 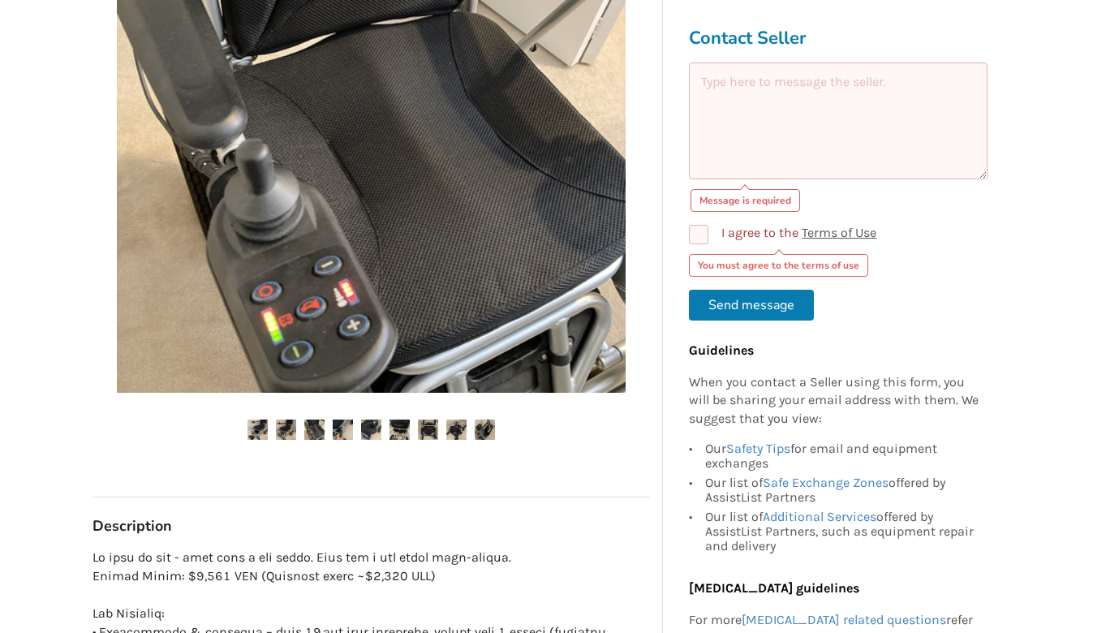 I want to click on div: Our list of offered by AssistList Partners, so click(x=842, y=491).